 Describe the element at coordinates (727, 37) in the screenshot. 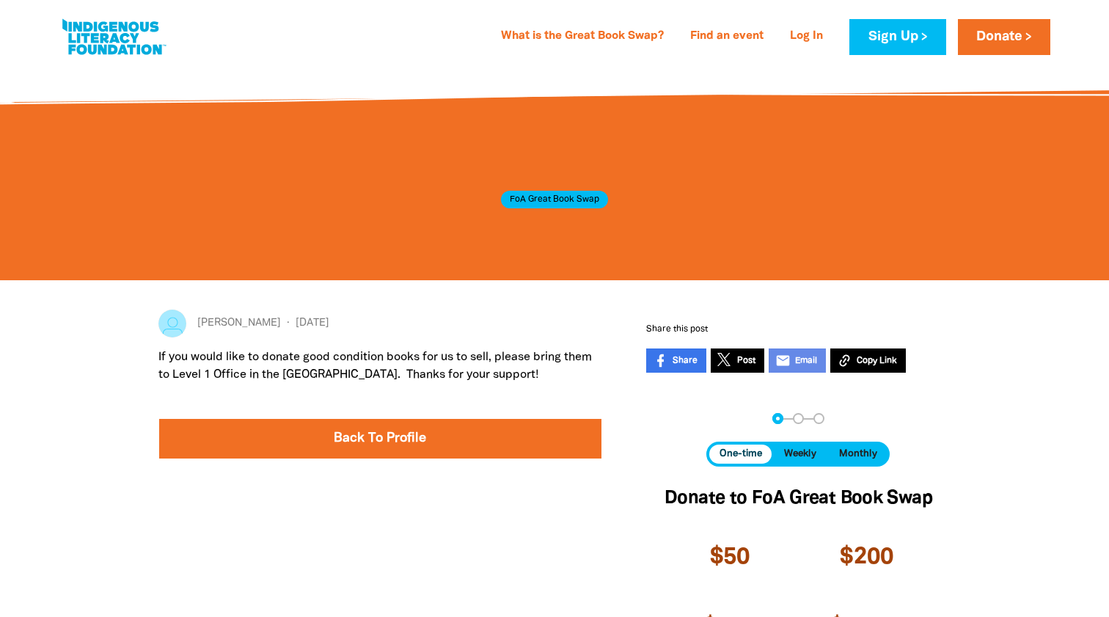

I see `a: Find an event` at that location.